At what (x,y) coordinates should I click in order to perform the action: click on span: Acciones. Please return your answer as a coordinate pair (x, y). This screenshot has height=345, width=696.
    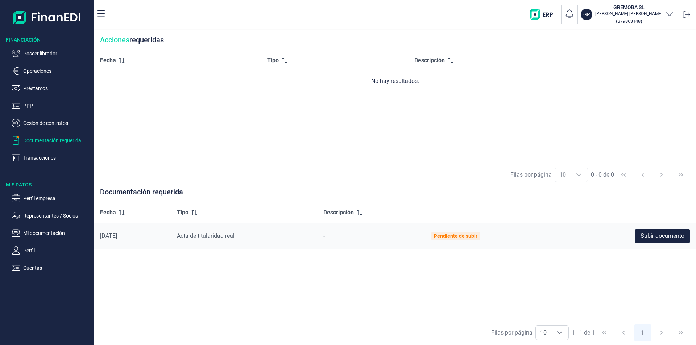
    Looking at the image, I should click on (115, 40).